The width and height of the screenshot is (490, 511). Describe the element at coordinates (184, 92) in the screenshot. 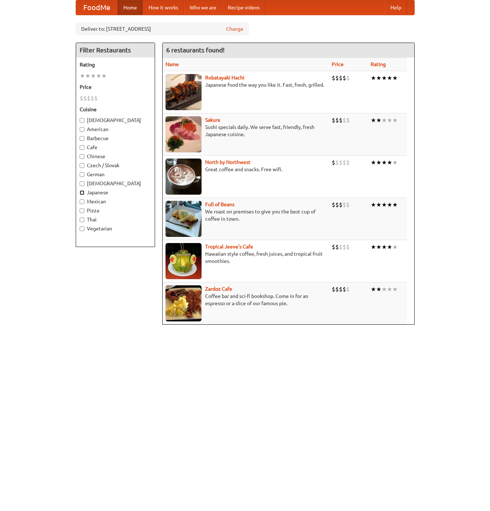

I see `img: robatayaki.jpg` at that location.